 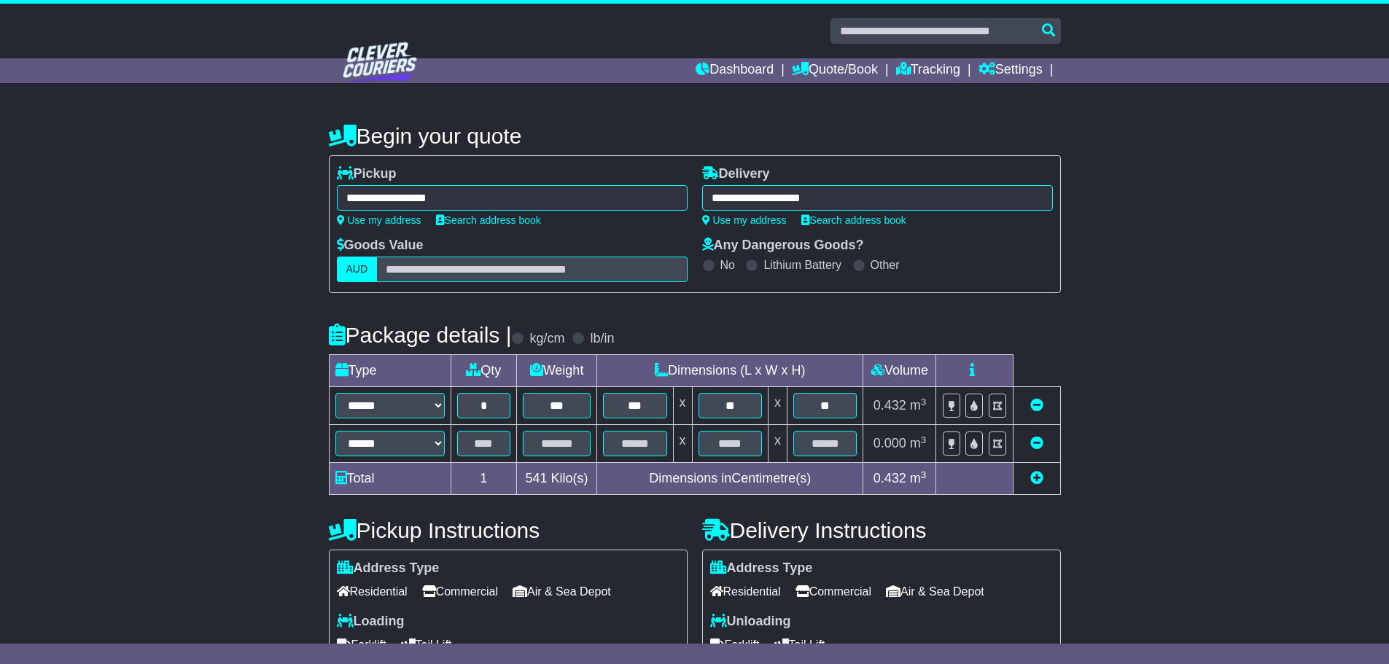 I want to click on td: Type, so click(x=389, y=371).